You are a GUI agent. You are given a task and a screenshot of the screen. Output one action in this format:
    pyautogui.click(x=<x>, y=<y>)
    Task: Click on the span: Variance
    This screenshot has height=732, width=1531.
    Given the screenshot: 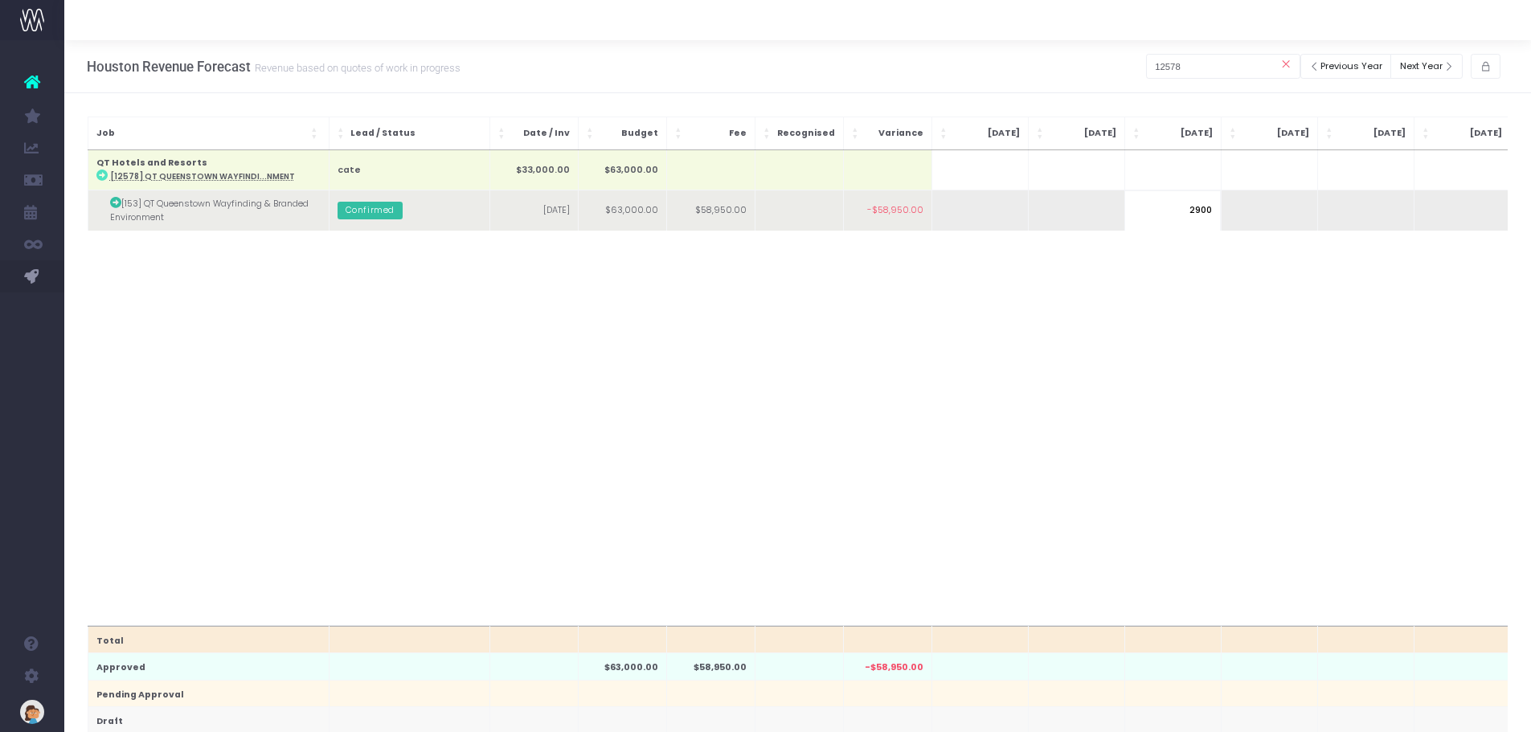 What is the action you would take?
    pyautogui.click(x=894, y=133)
    